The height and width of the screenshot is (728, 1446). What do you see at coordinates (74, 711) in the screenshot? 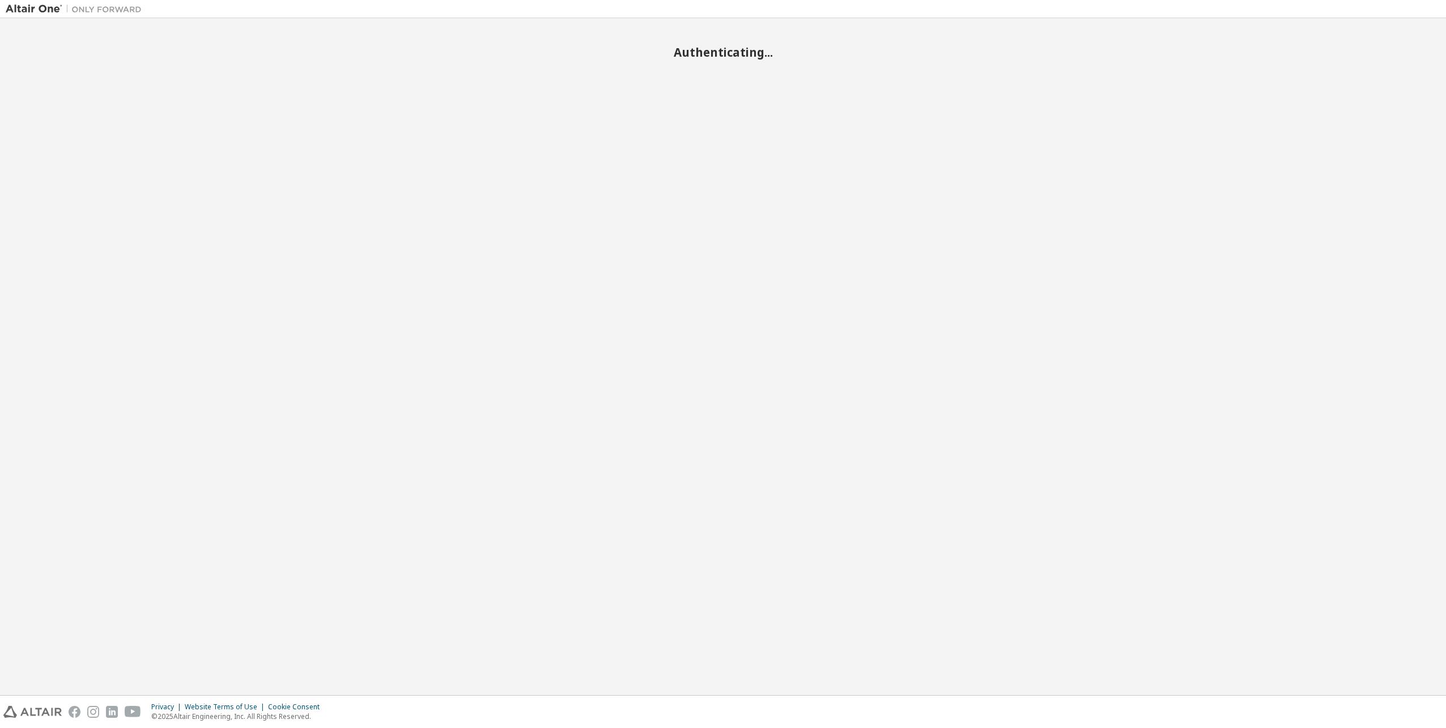
I see `img: facebook.svg` at bounding box center [74, 711].